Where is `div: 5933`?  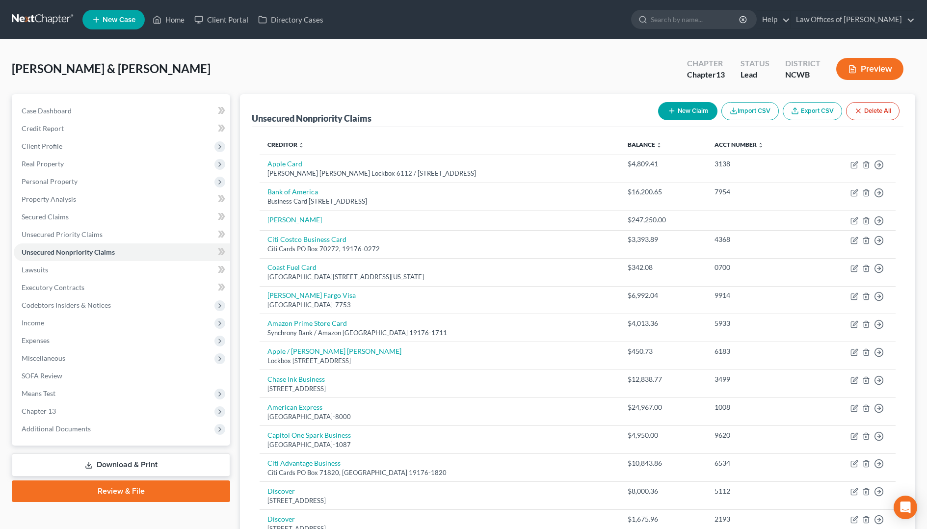
div: 5933 is located at coordinates (759, 323).